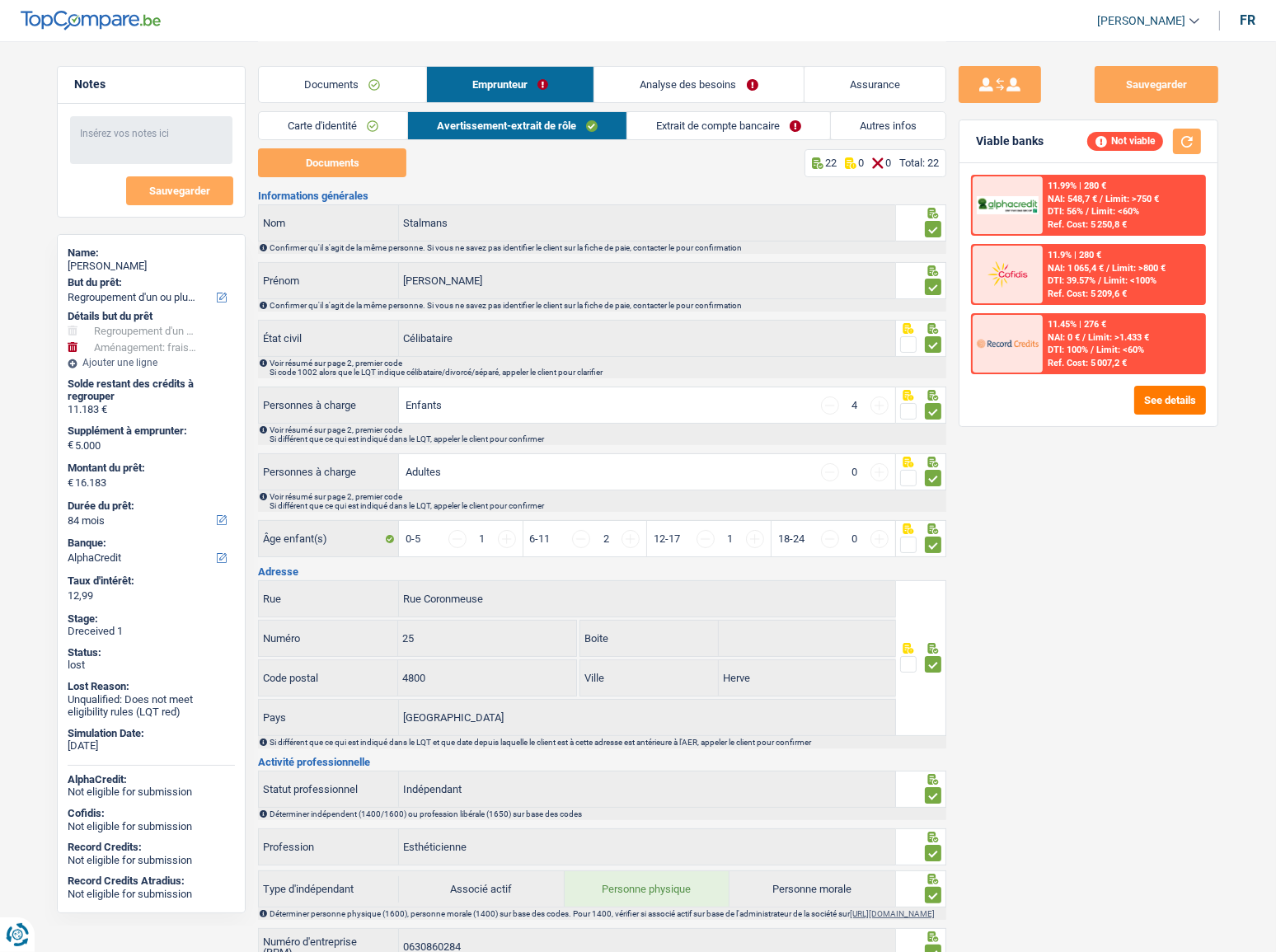 Image resolution: width=1276 pixels, height=952 pixels. What do you see at coordinates (1087, 224) in the screenshot?
I see `div: Ref. Cost: 5 250,8 €` at bounding box center [1087, 224].